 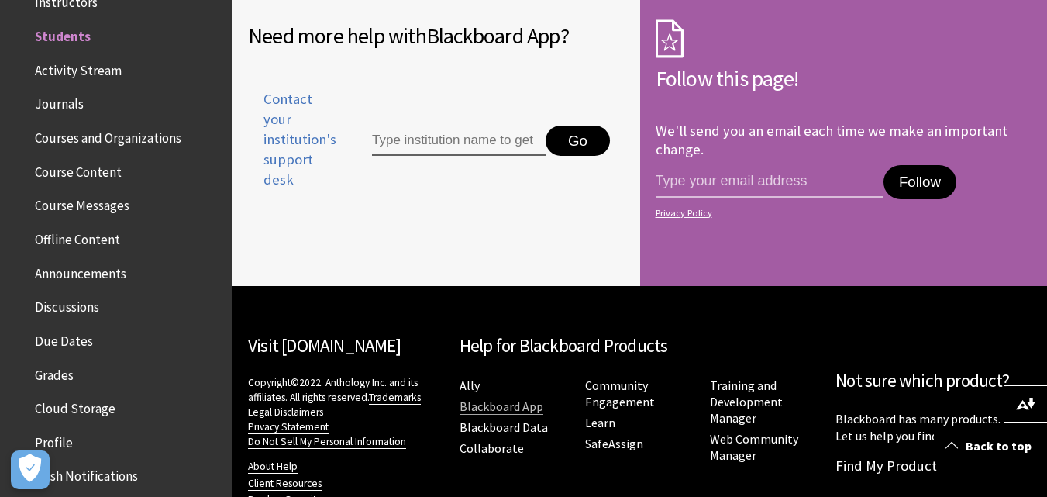 What do you see at coordinates (345, 411) in the screenshot?
I see `p: Copyright©2022. Anthology Inc. and its affiliates. All rights reserved.` at bounding box center [345, 411].